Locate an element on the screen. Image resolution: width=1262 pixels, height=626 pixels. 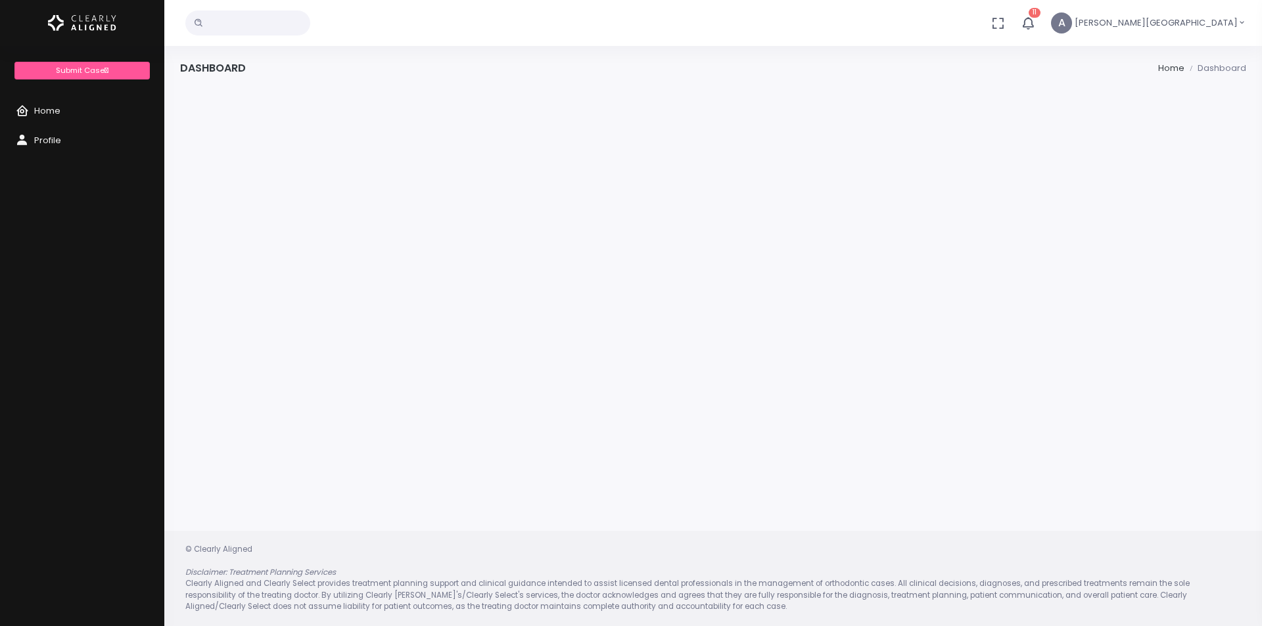
a: Submit Case is located at coordinates (82, 70).